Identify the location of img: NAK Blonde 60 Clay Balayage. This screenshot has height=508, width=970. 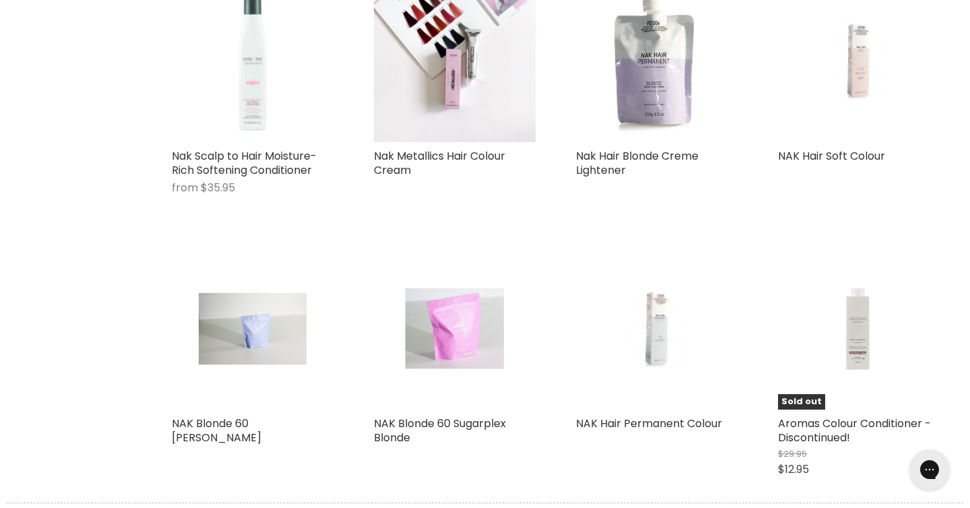
(252, 329).